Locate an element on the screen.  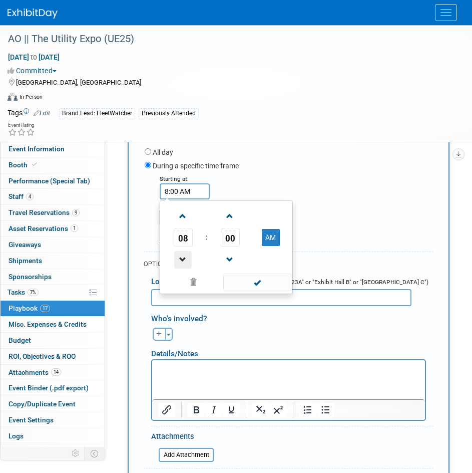
i: Booth reservation complete is located at coordinates (35, 164).